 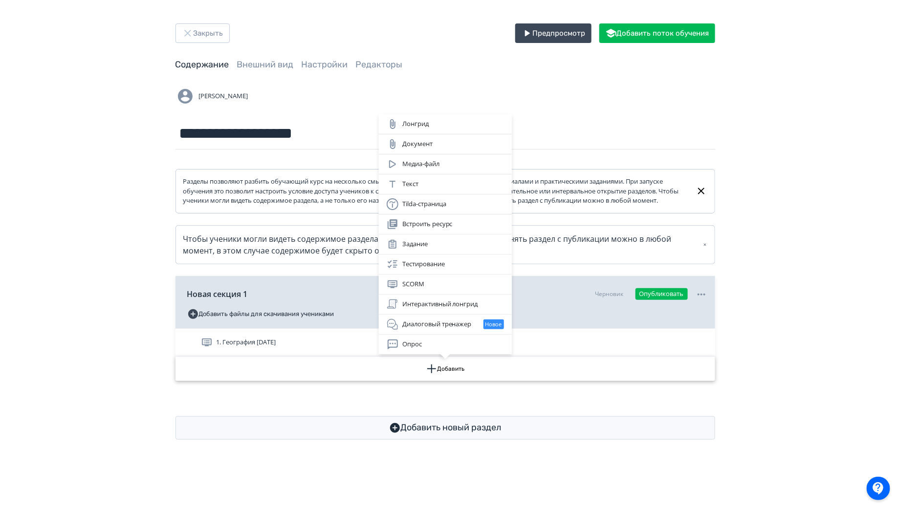 I want to click on div: Документ, so click(x=445, y=144).